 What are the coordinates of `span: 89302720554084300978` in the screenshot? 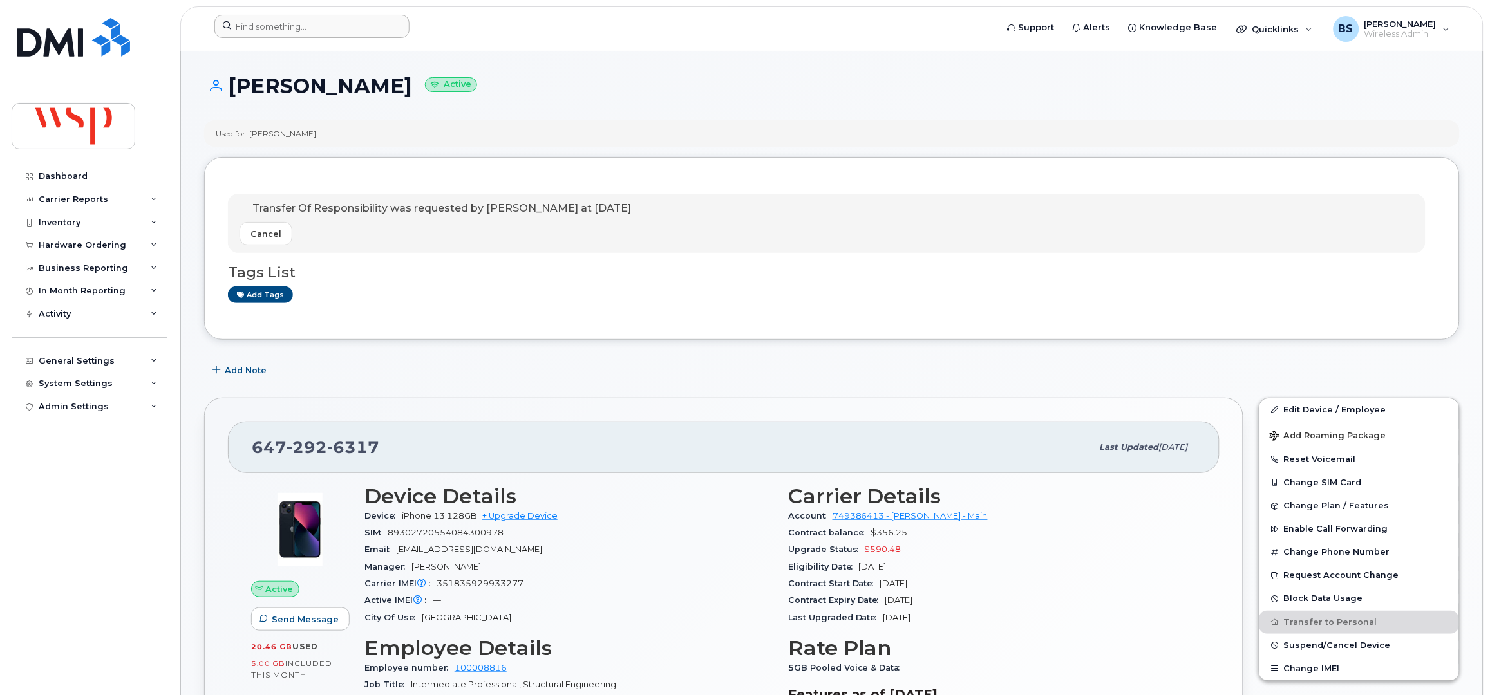 It's located at (446, 532).